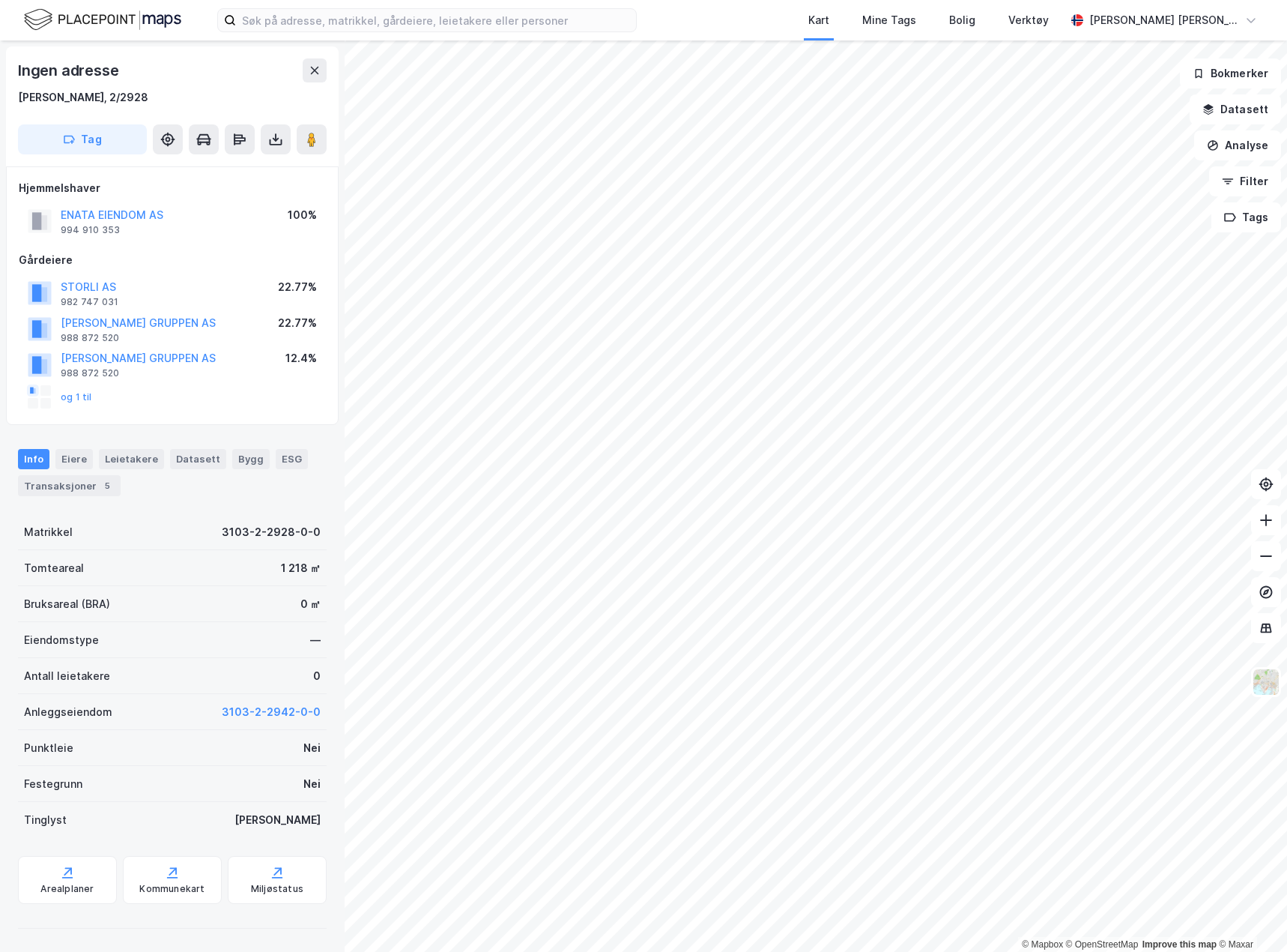 This screenshot has height=952, width=1287. I want to click on div: Leietakere, so click(131, 459).